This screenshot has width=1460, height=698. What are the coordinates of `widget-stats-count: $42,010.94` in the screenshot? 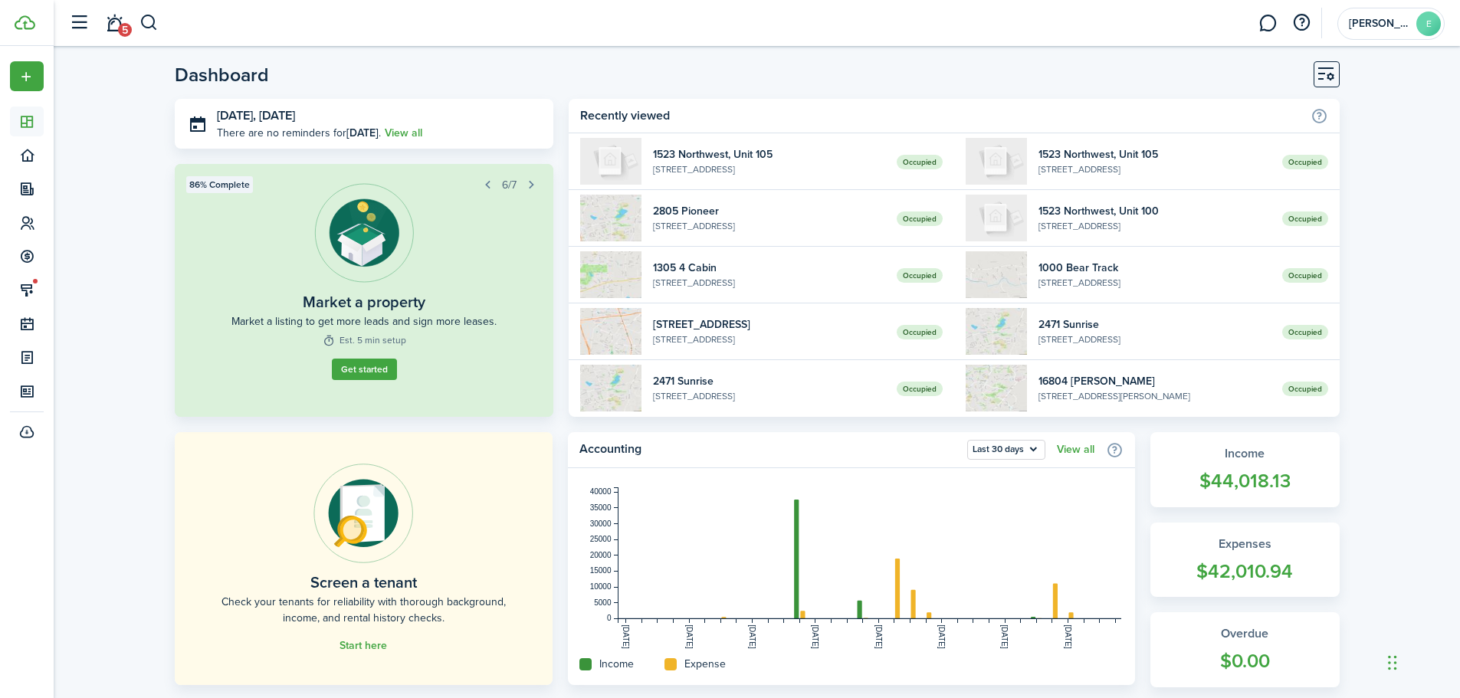 It's located at (1244, 572).